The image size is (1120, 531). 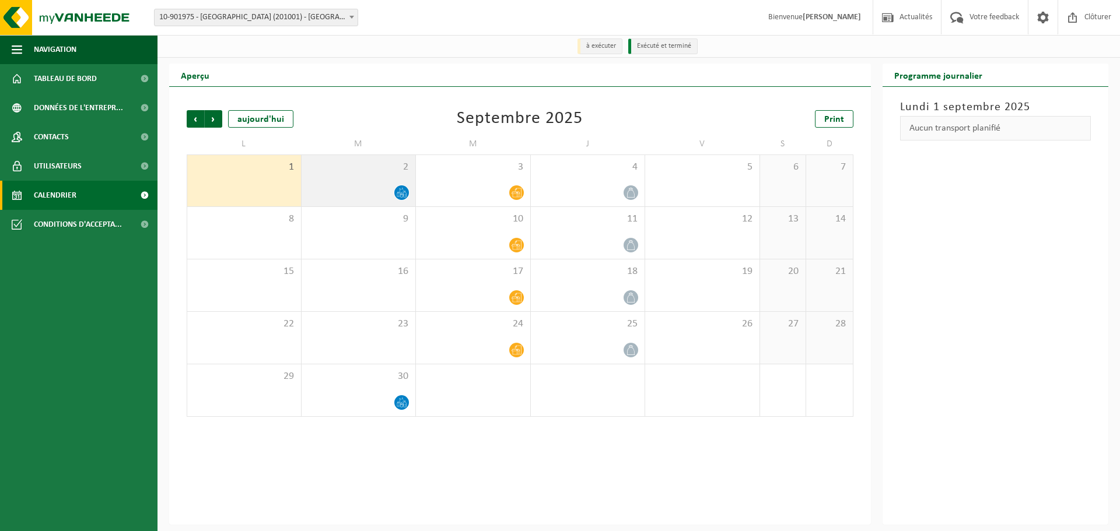 What do you see at coordinates (65, 79) in the screenshot?
I see `span: Tableau de bord` at bounding box center [65, 79].